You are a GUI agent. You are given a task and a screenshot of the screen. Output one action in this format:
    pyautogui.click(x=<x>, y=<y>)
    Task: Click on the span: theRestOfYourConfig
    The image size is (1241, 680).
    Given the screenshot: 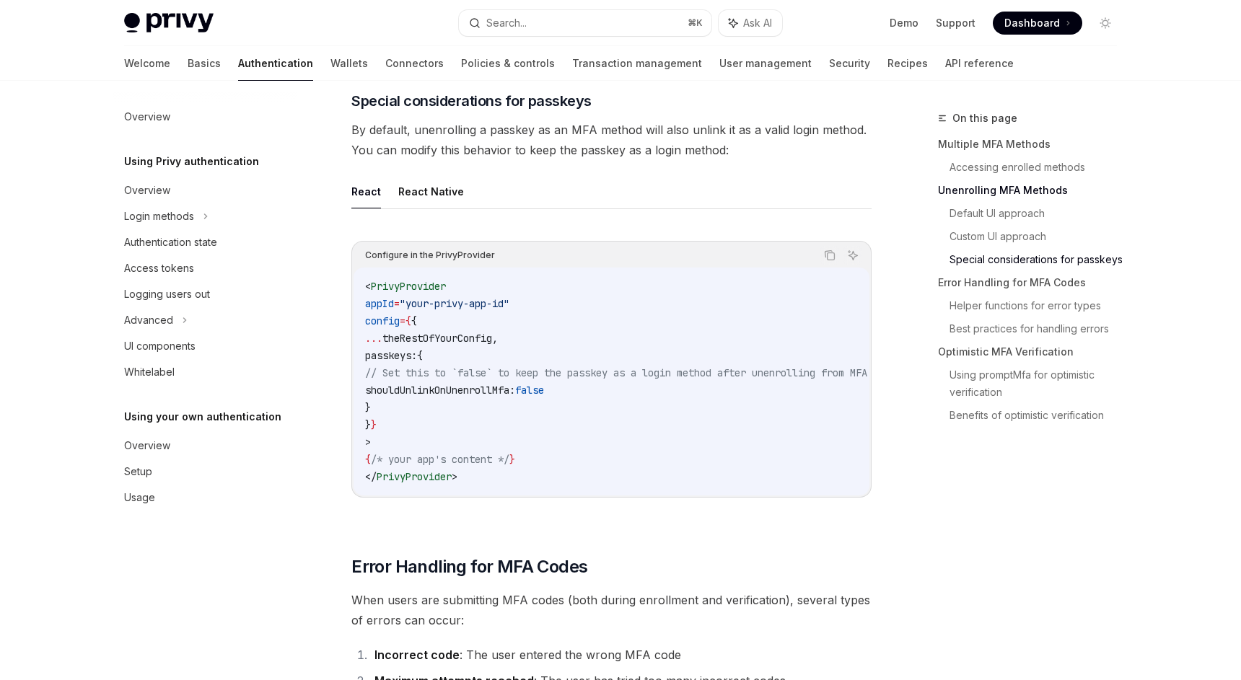 What is the action you would take?
    pyautogui.click(x=437, y=338)
    